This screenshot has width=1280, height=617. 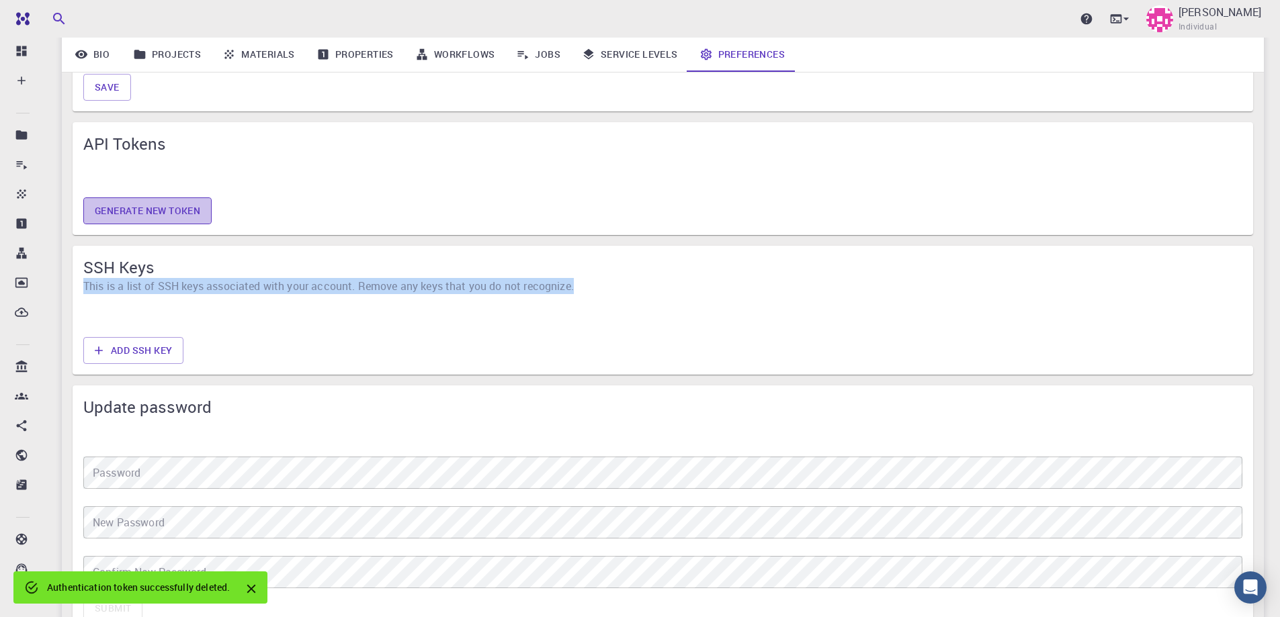 I want to click on button: Generate new token, so click(x=147, y=211).